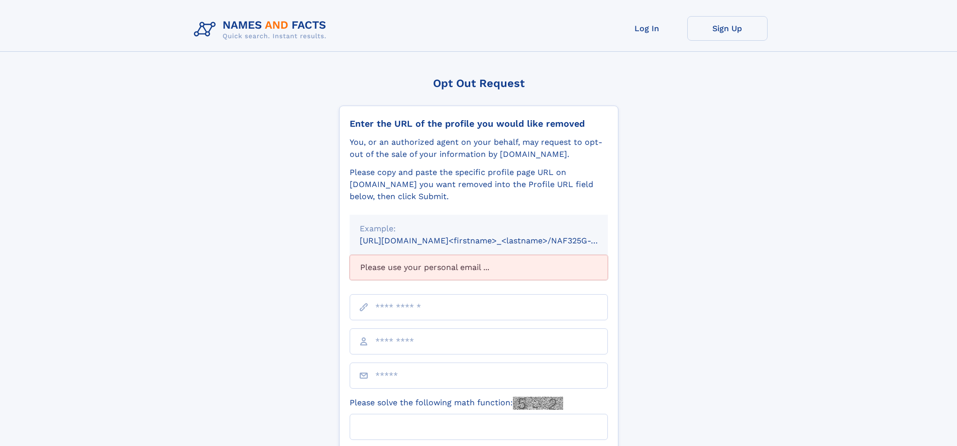 The height and width of the screenshot is (446, 957). I want to click on div: Enter the URL of the profile you would like removed, so click(479, 124).